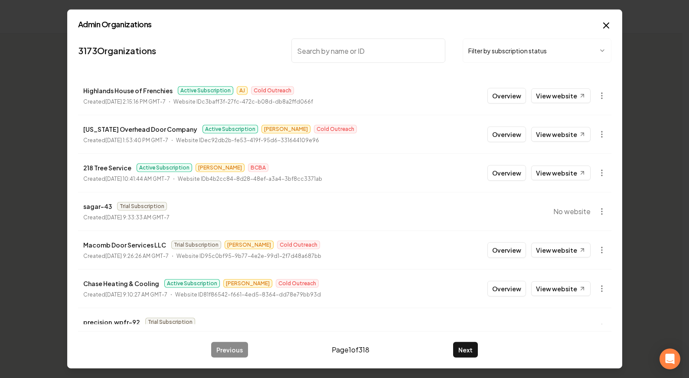  I want to click on p: Website ID c3baff3f-27fc-472c-b08d-db8a2ffd066f, so click(243, 102).